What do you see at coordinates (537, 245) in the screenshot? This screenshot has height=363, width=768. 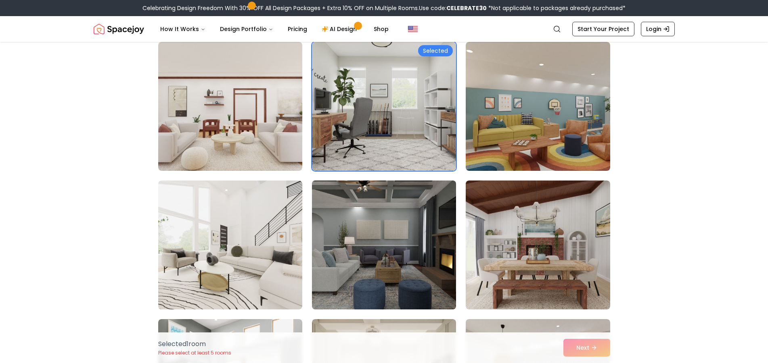 I see `img: Room room-15` at bounding box center [537, 245].